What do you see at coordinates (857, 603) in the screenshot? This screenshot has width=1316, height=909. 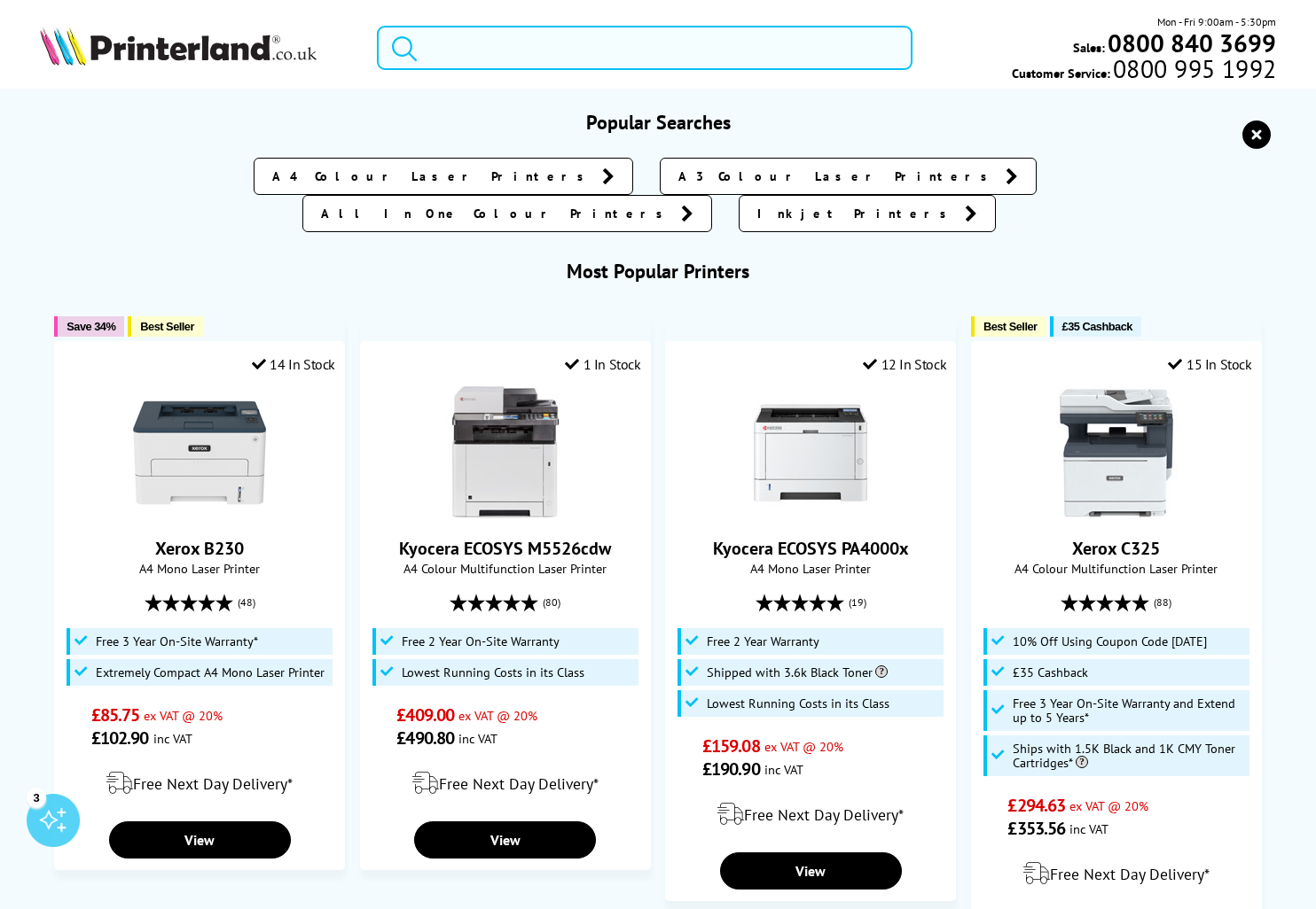 I see `span: (19)` at bounding box center [857, 603].